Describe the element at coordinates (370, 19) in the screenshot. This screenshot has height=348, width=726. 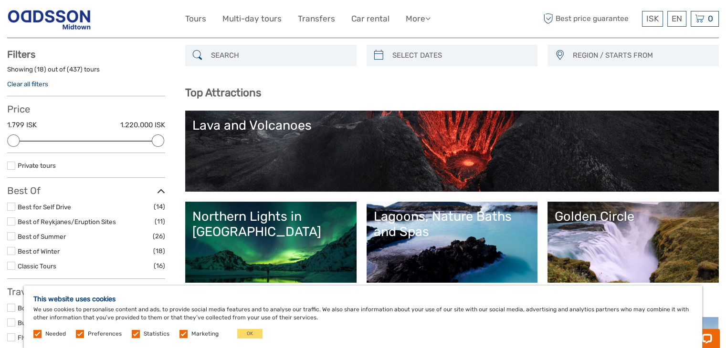
I see `a: Car rental` at that location.